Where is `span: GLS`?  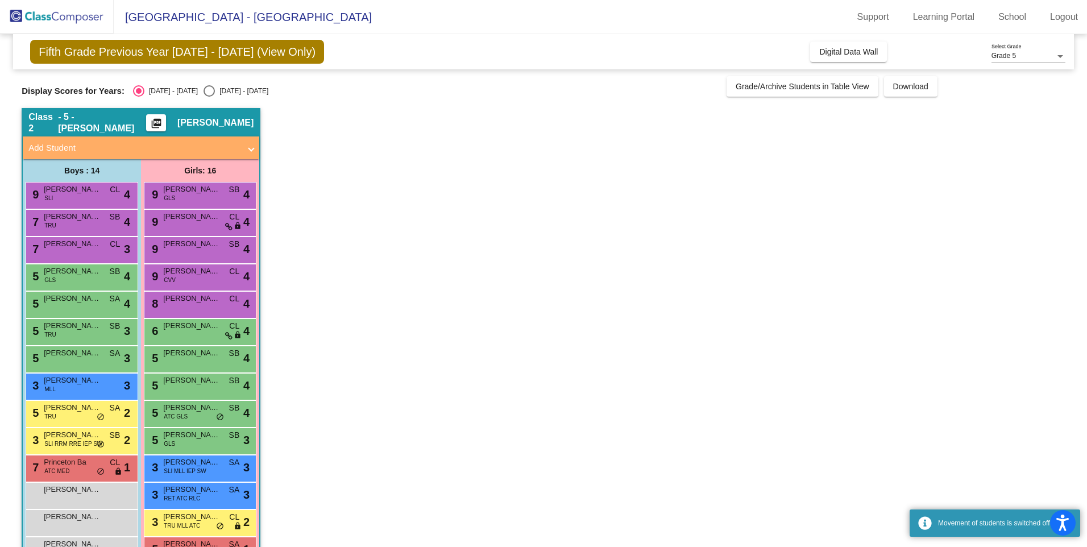
span: GLS is located at coordinates (169, 198).